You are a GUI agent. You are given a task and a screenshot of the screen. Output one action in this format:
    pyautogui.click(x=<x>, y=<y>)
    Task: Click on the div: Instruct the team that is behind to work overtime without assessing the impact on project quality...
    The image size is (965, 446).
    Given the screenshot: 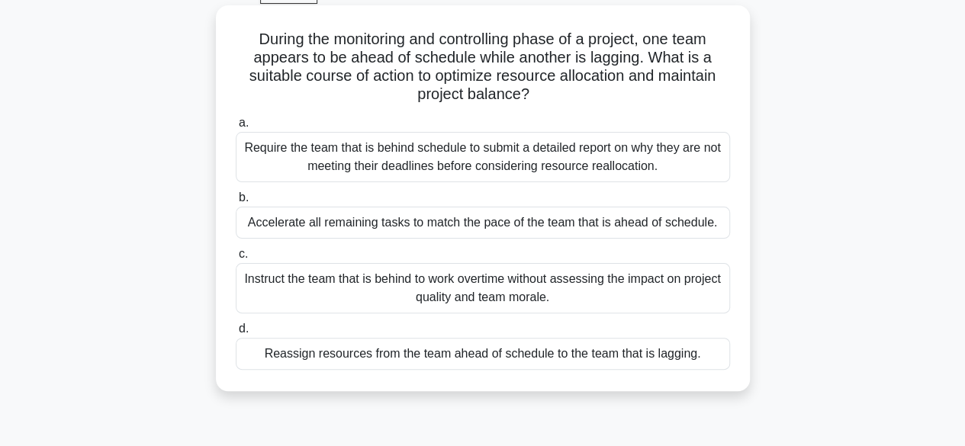 What is the action you would take?
    pyautogui.click(x=483, y=288)
    